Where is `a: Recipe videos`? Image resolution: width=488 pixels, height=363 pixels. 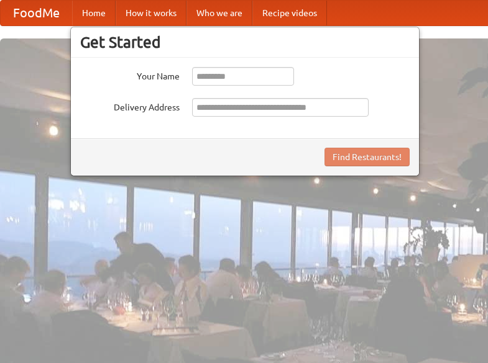 a: Recipe videos is located at coordinates (290, 13).